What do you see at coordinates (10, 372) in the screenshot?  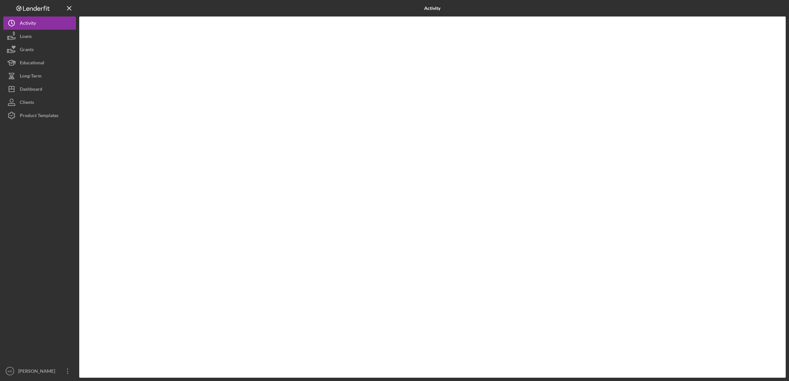 I see `text: KR` at bounding box center [10, 372].